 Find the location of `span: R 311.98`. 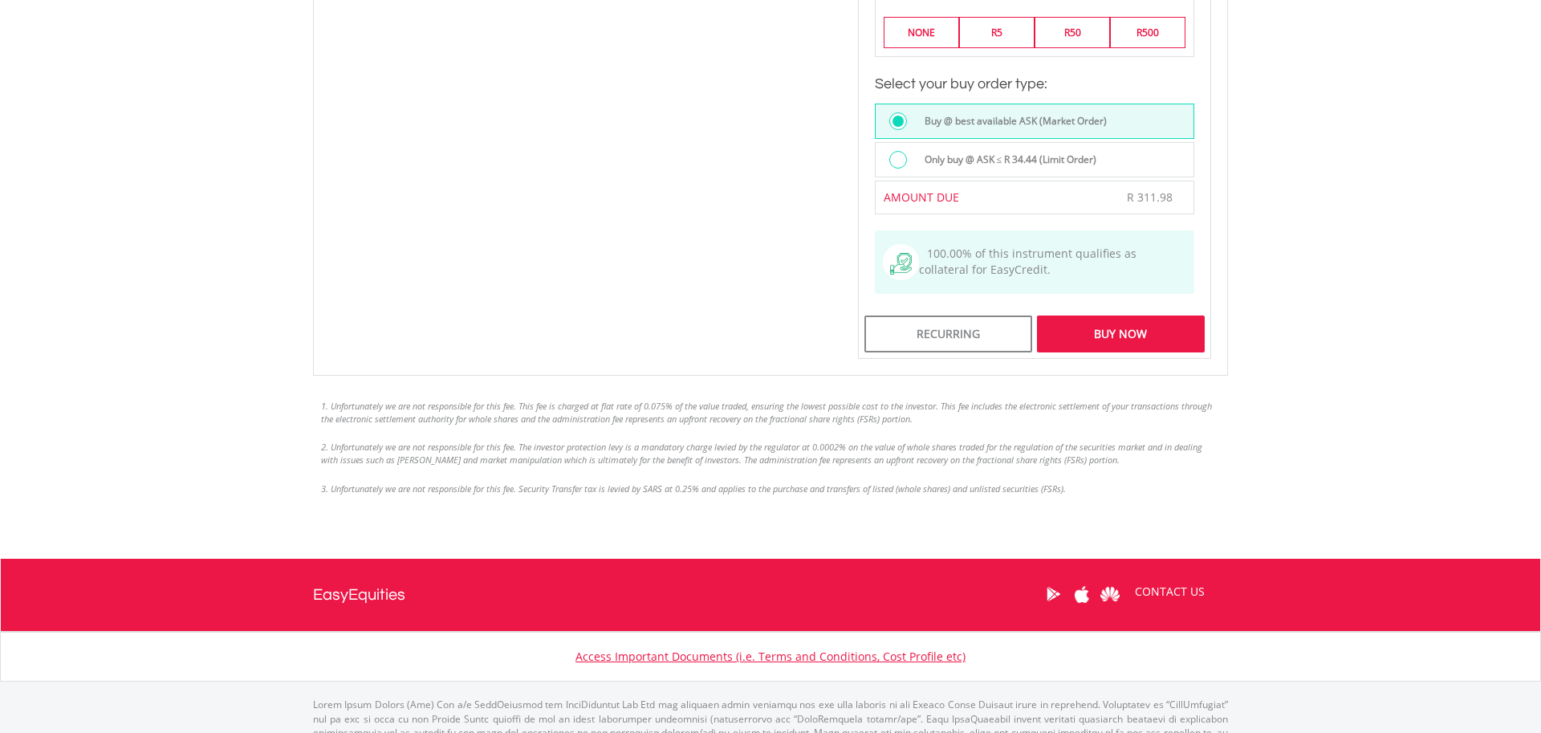

span: R 311.98 is located at coordinates (1149, 197).